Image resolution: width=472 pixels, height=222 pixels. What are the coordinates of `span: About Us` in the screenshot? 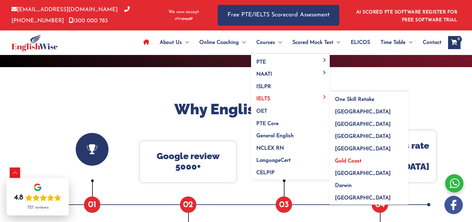 It's located at (171, 43).